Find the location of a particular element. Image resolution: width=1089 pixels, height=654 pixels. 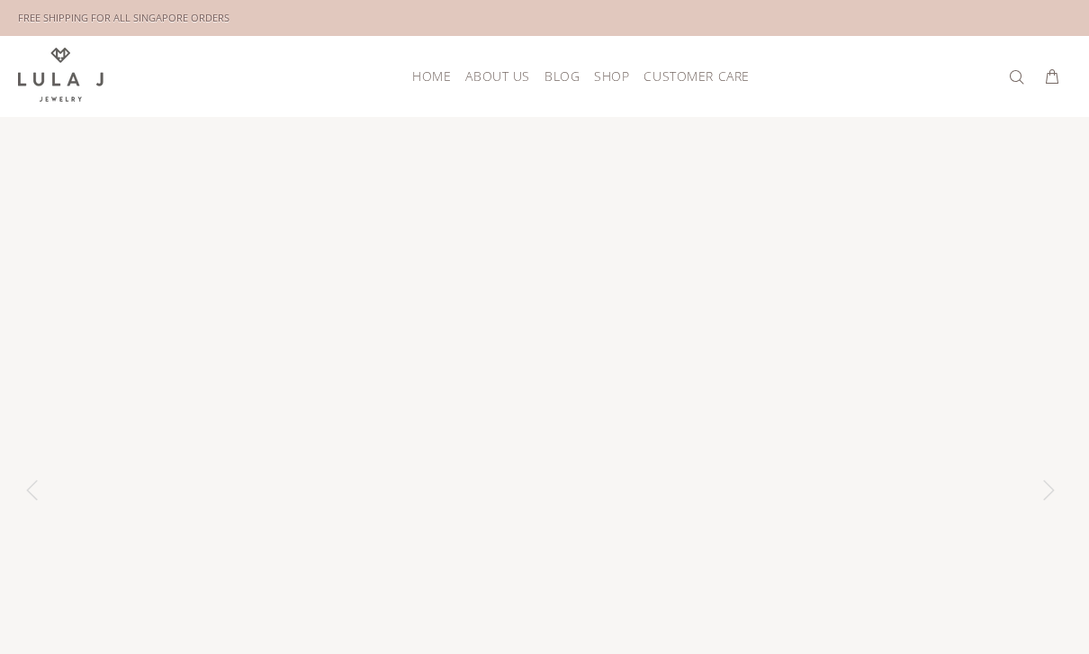

span: Blog is located at coordinates (561, 76).